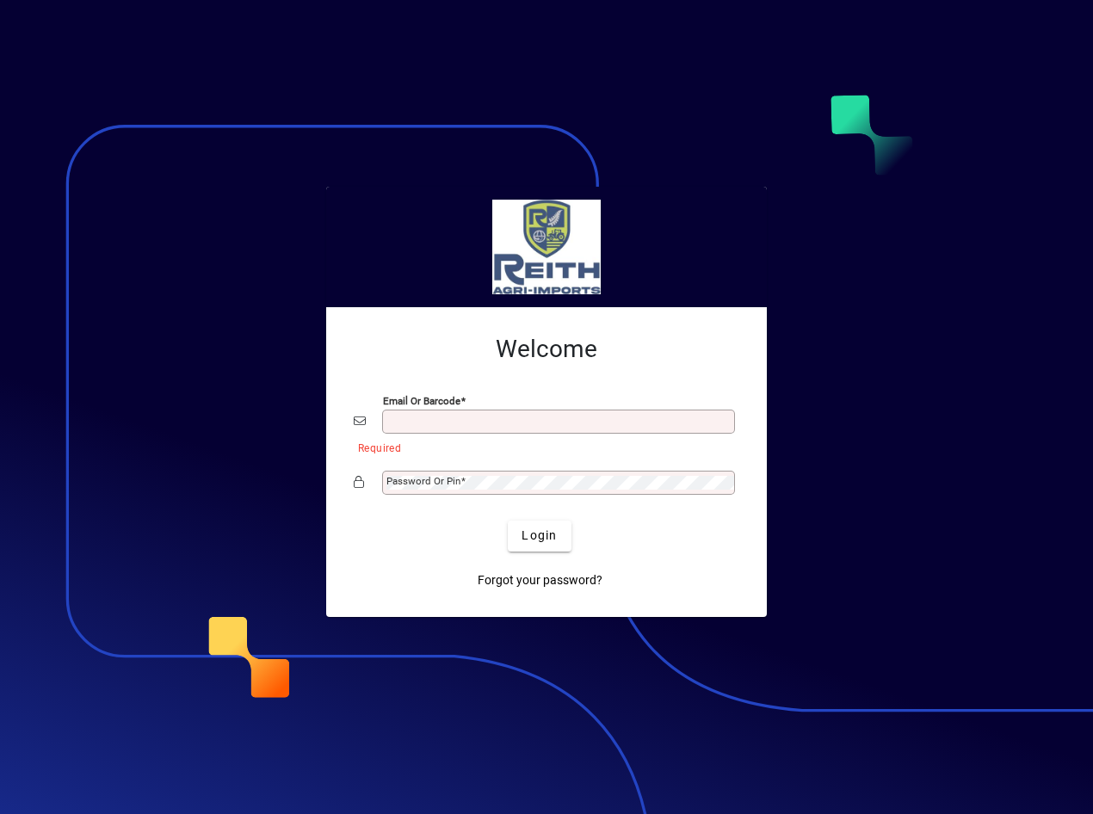 This screenshot has height=814, width=1093. Describe the element at coordinates (547, 350) in the screenshot. I see `h2: Welcome` at that location.